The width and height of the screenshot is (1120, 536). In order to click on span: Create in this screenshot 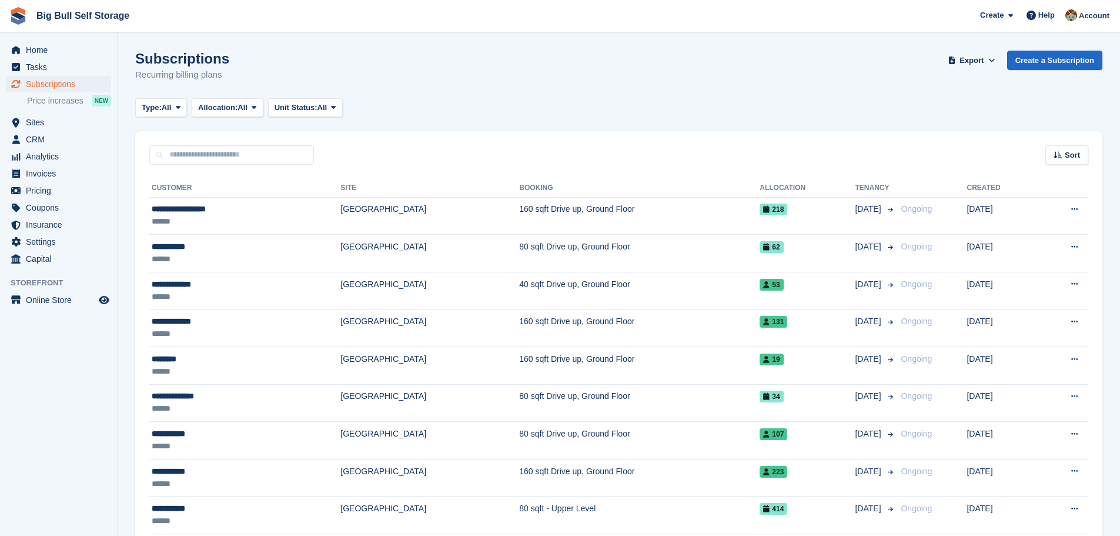, I will do `click(992, 15)`.